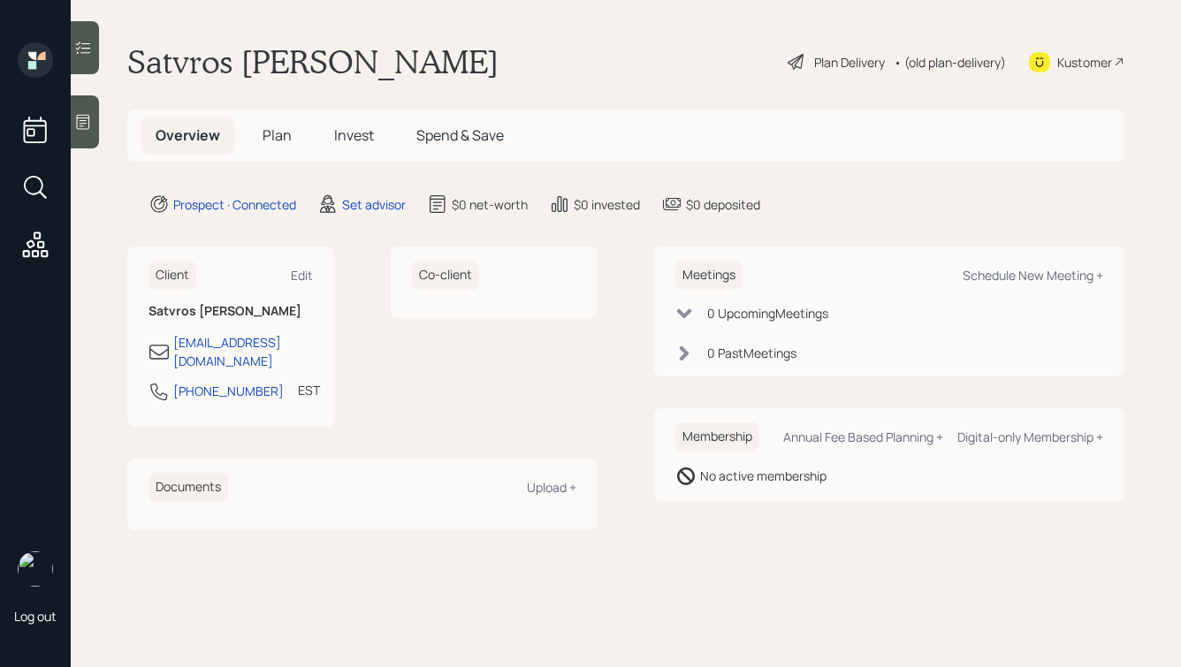 This screenshot has height=667, width=1181. What do you see at coordinates (374, 204) in the screenshot?
I see `div: Set advisor` at bounding box center [374, 204].